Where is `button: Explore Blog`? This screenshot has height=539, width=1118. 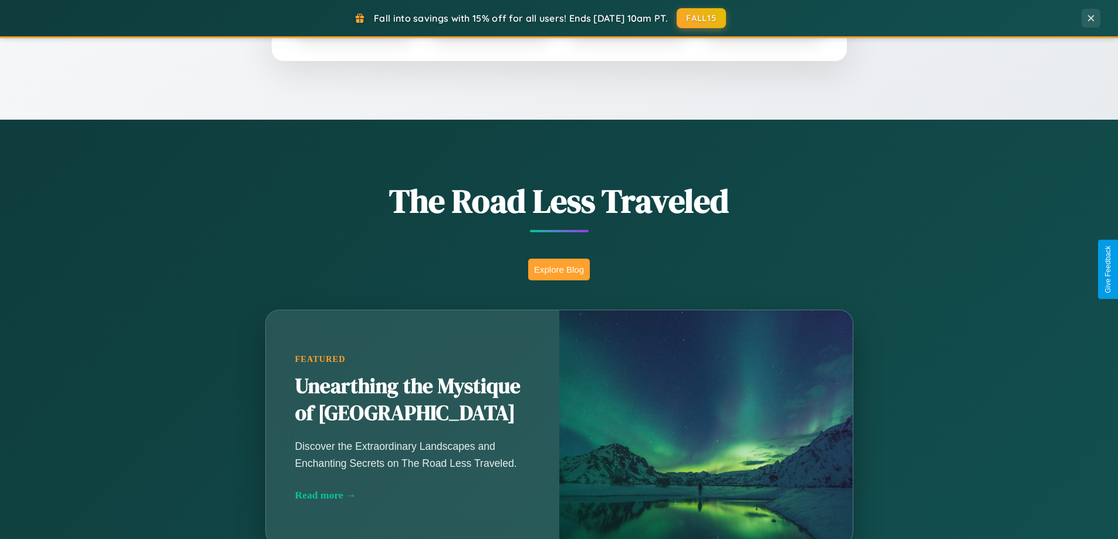
button: Explore Blog is located at coordinates (559, 269).